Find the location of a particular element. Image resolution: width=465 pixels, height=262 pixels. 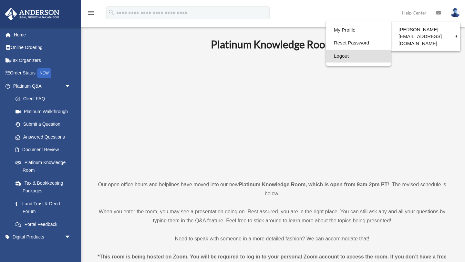

a: Client FAQ is located at coordinates (45, 99).